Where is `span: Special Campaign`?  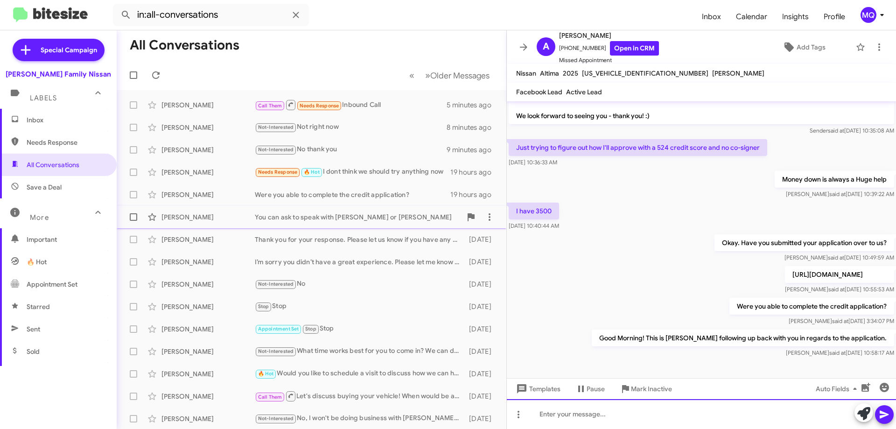
span: Special Campaign is located at coordinates (69, 50).